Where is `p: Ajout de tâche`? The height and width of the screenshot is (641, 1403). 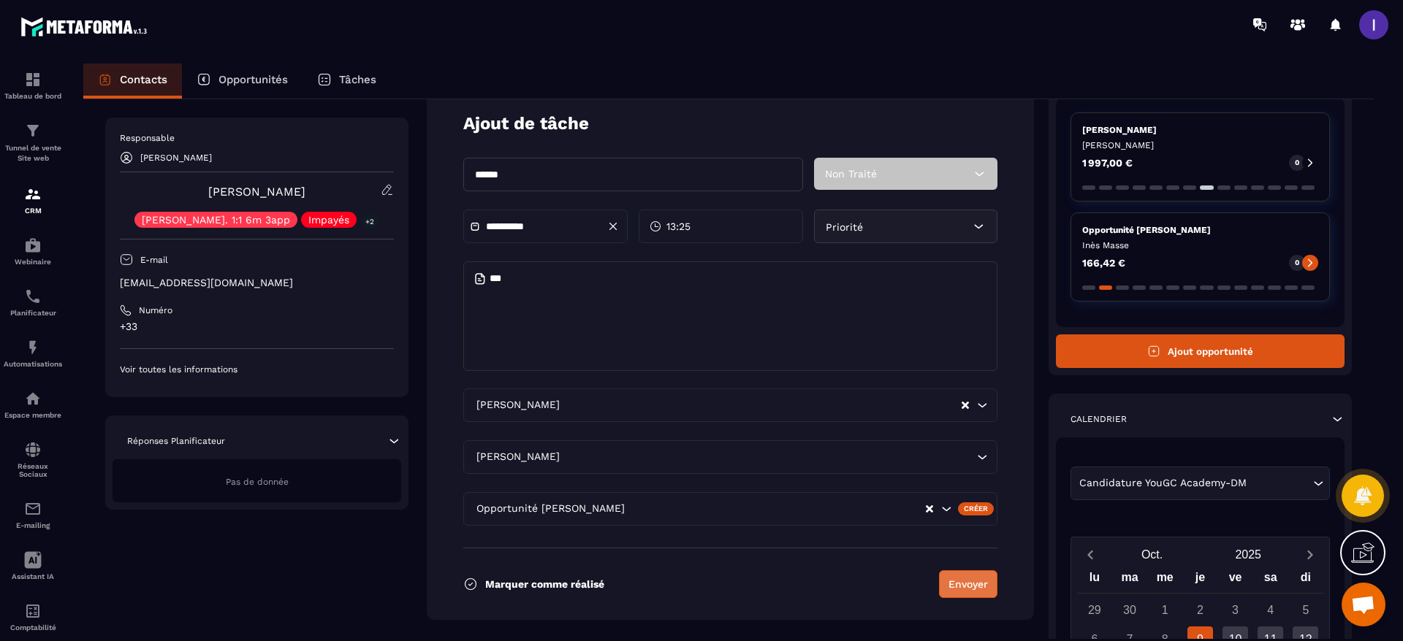
p: Ajout de tâche is located at coordinates (526, 123).